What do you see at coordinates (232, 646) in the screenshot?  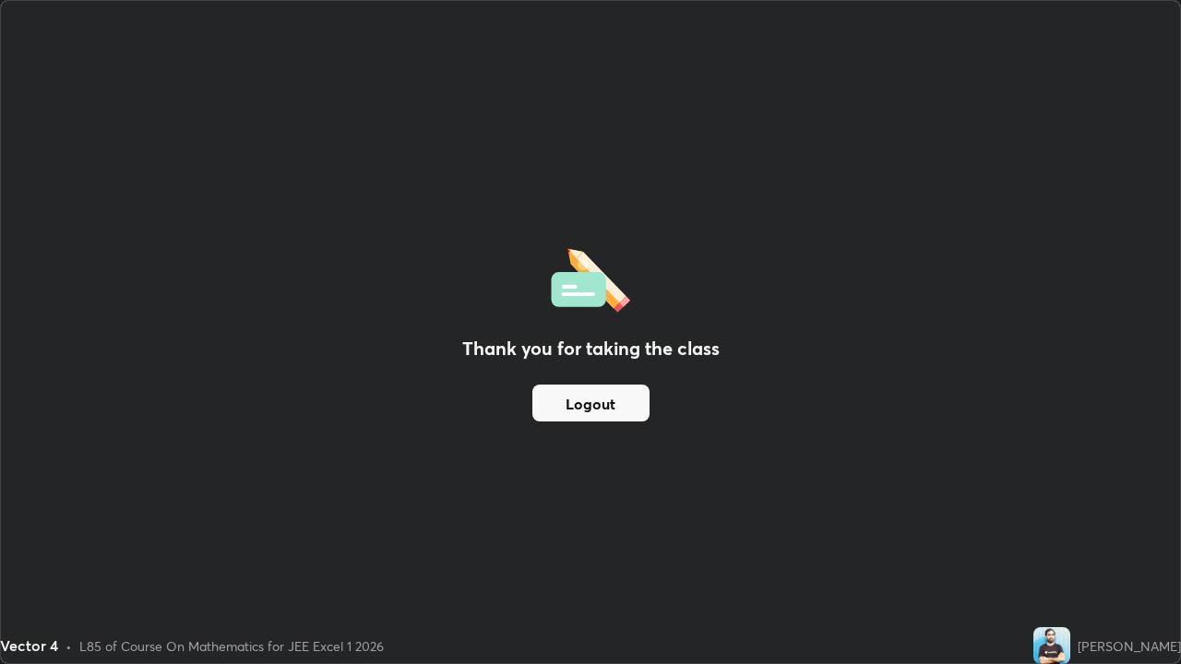 I see `div: L85 of Course On Mathematics for JEE Excel 1 2026` at bounding box center [232, 646].